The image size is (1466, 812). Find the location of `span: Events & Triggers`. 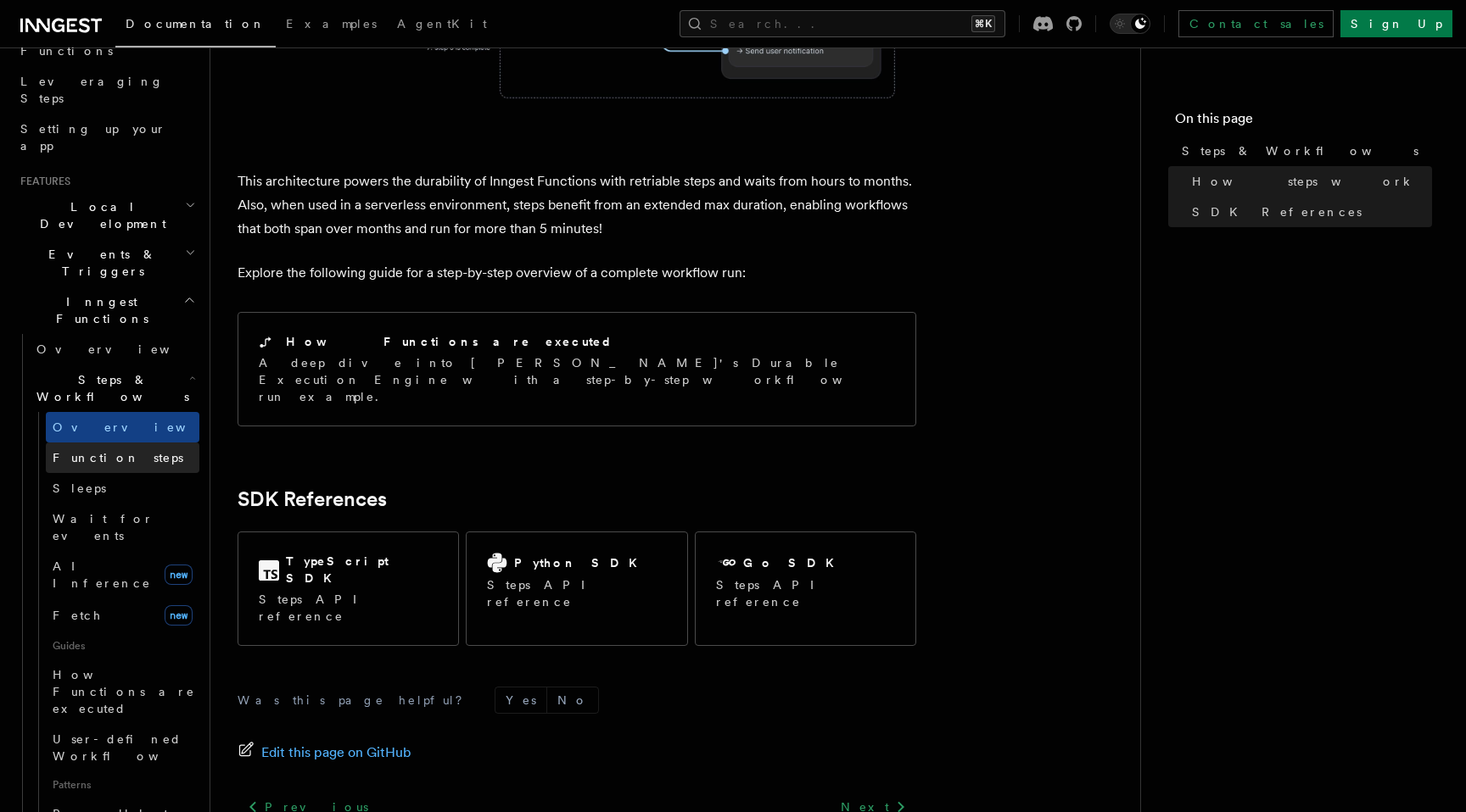

span: Events & Triggers is located at coordinates (99, 263).